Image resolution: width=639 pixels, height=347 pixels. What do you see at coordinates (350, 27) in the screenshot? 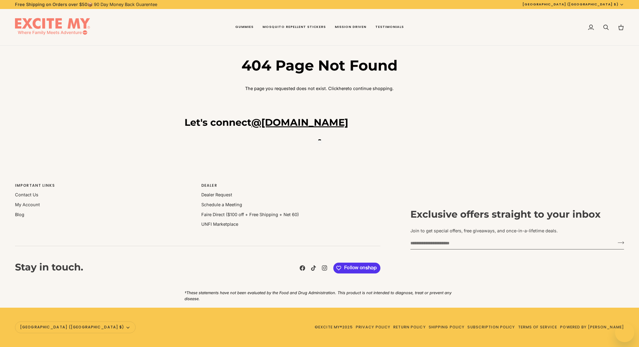
I see `span: Mission Driven` at bounding box center [350, 27].